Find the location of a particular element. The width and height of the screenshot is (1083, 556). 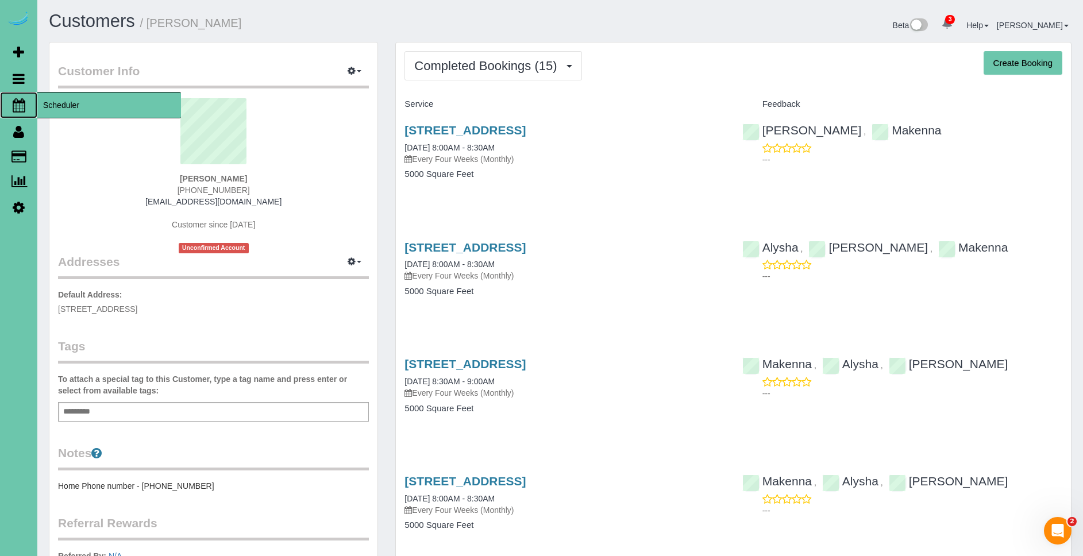

span: Completed Bookings (15) is located at coordinates (488, 65).